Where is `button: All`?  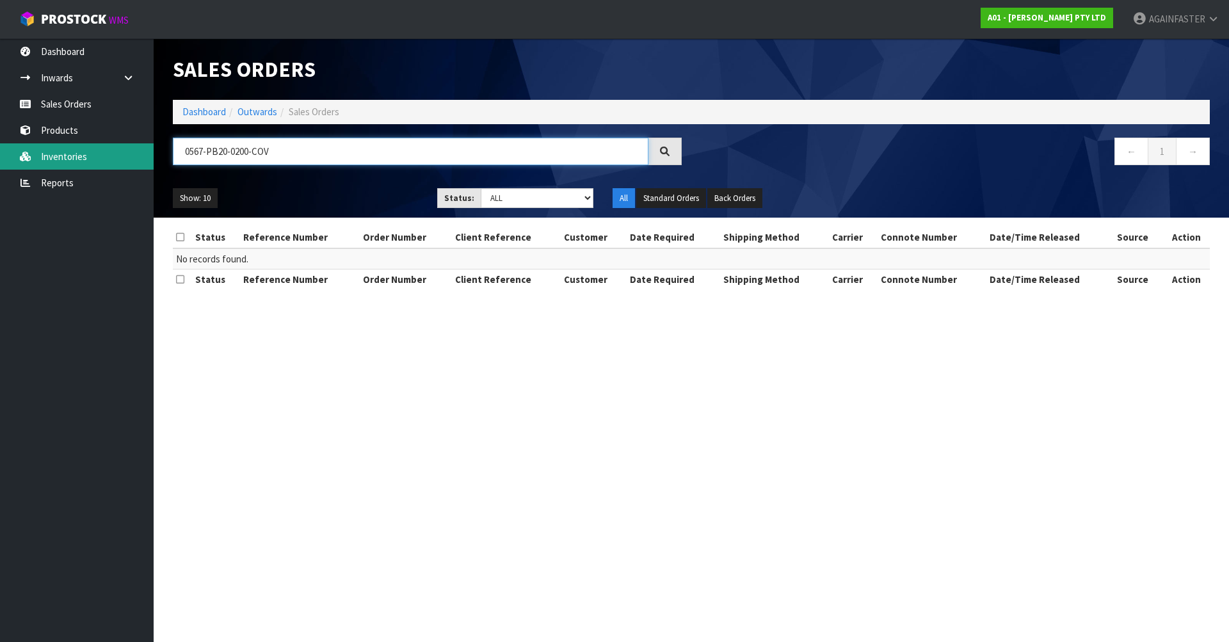 button: All is located at coordinates (623, 198).